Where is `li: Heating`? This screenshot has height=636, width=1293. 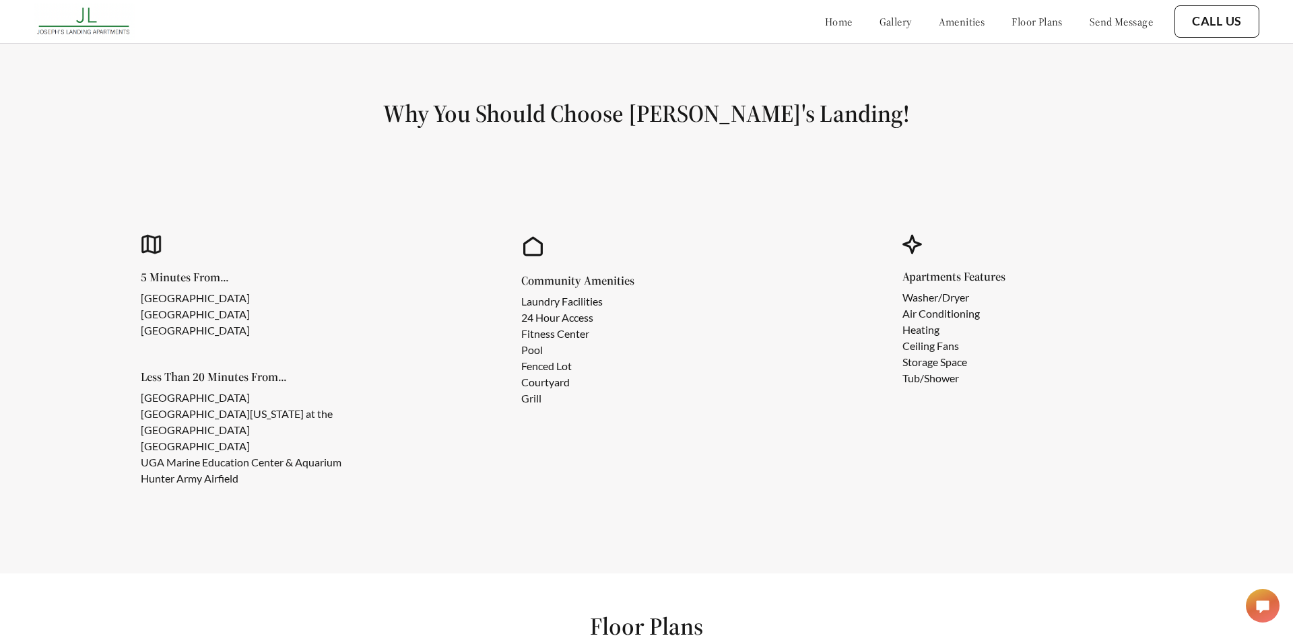 li: Heating is located at coordinates (942, 330).